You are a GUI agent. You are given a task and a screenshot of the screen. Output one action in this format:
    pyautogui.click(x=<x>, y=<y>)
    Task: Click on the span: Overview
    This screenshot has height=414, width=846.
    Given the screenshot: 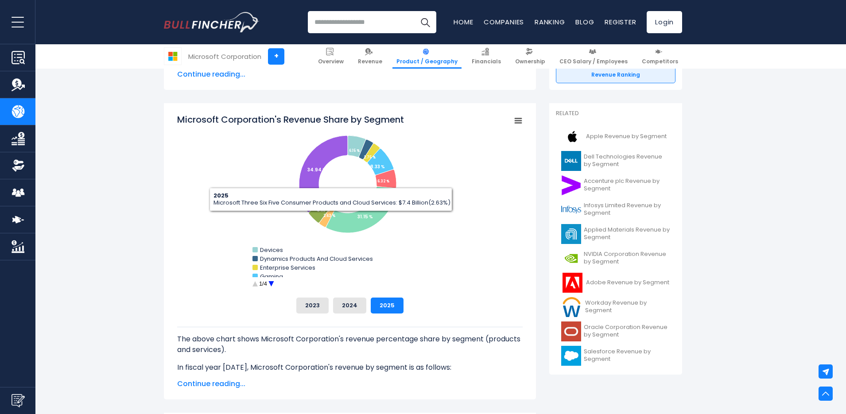 What is the action you would take?
    pyautogui.click(x=331, y=62)
    